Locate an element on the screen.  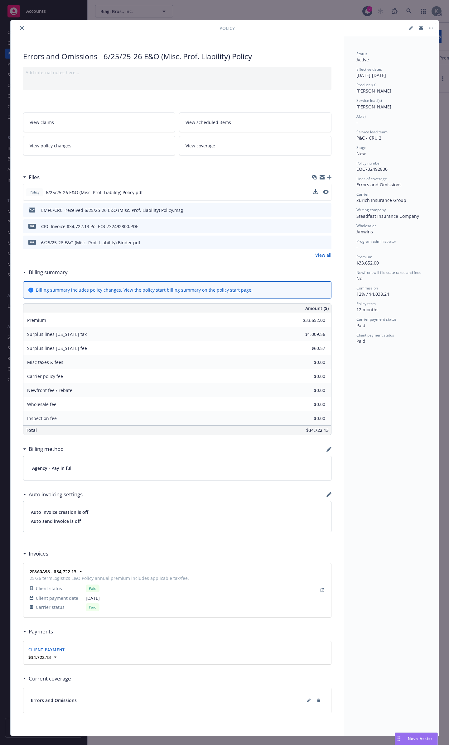
h3: Files is located at coordinates (34, 177).